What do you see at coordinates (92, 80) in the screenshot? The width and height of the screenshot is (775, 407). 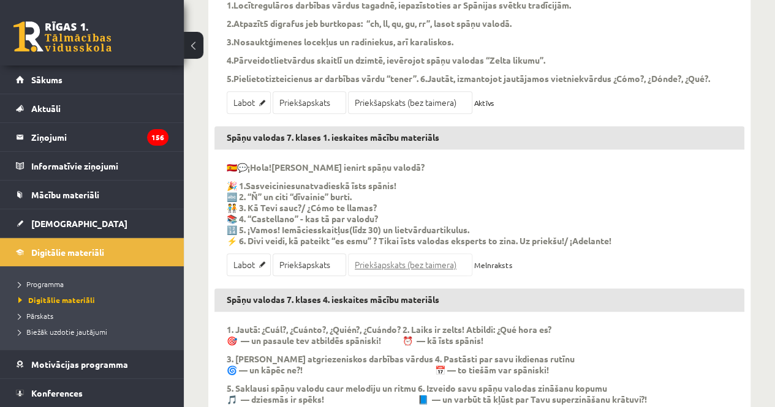 I see `a: Sākums` at bounding box center [92, 80].